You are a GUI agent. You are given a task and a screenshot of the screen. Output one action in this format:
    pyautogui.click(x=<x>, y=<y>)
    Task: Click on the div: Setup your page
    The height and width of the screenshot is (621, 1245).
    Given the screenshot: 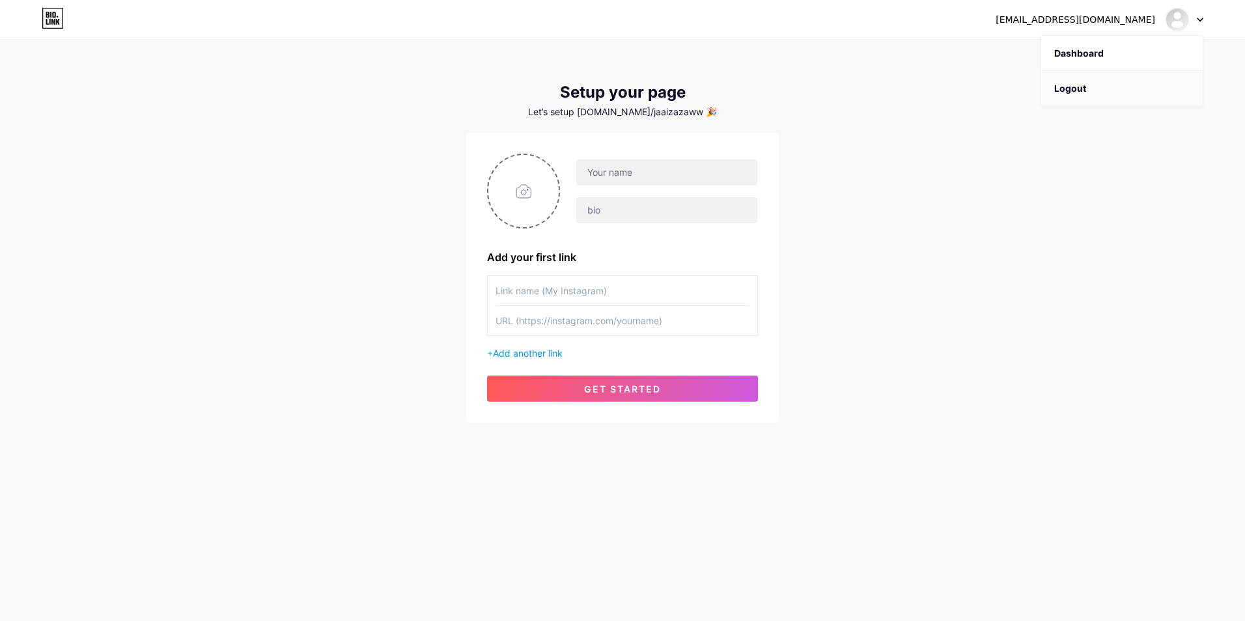 What is the action you would take?
    pyautogui.click(x=622, y=92)
    